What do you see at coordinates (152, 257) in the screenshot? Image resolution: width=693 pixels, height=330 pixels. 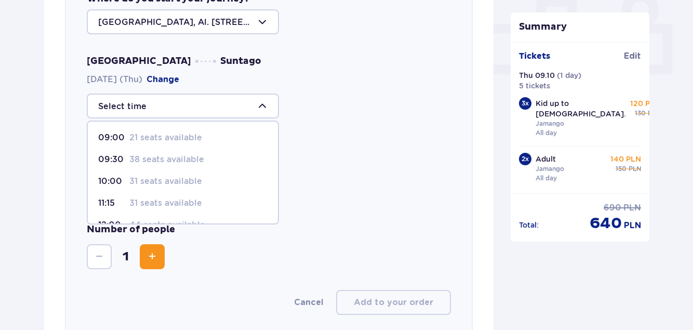 I see `button: Increase` at bounding box center [152, 257].